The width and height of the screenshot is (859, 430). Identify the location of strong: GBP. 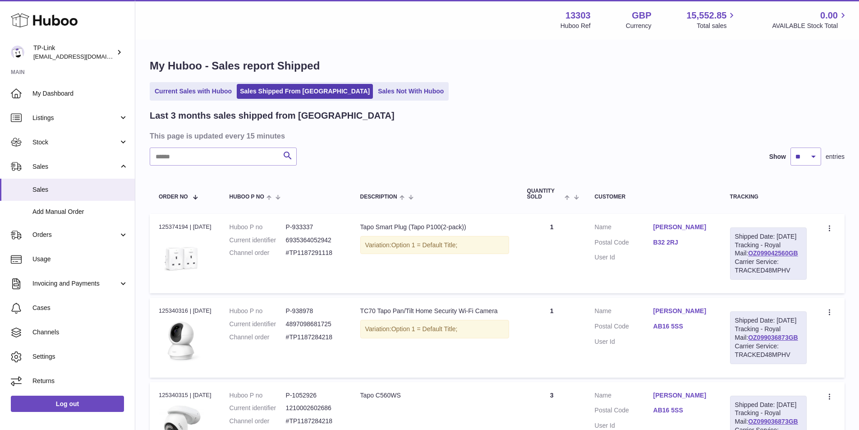
(641, 15).